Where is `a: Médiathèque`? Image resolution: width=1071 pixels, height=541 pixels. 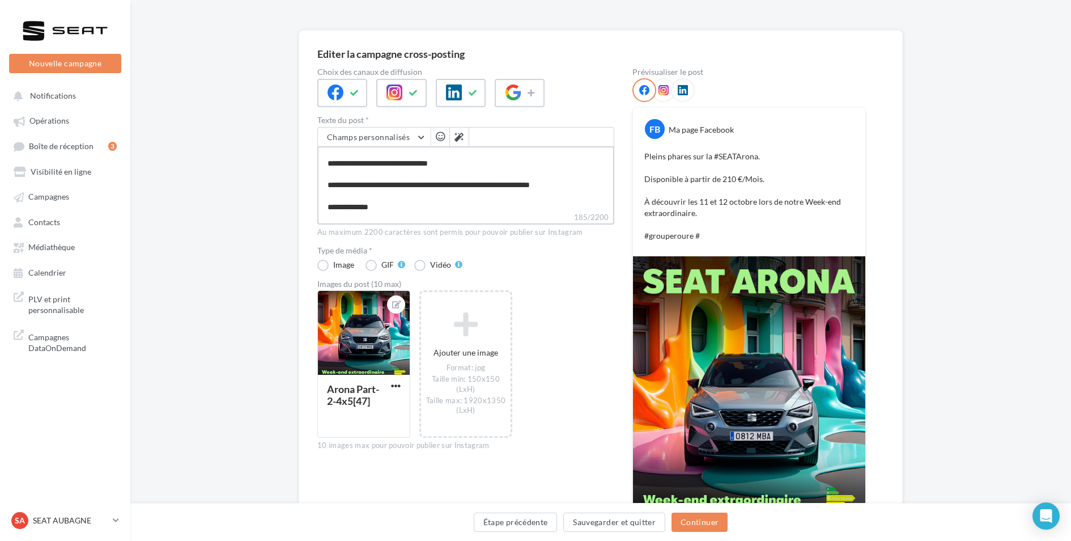 a: Médiathèque is located at coordinates (65, 247).